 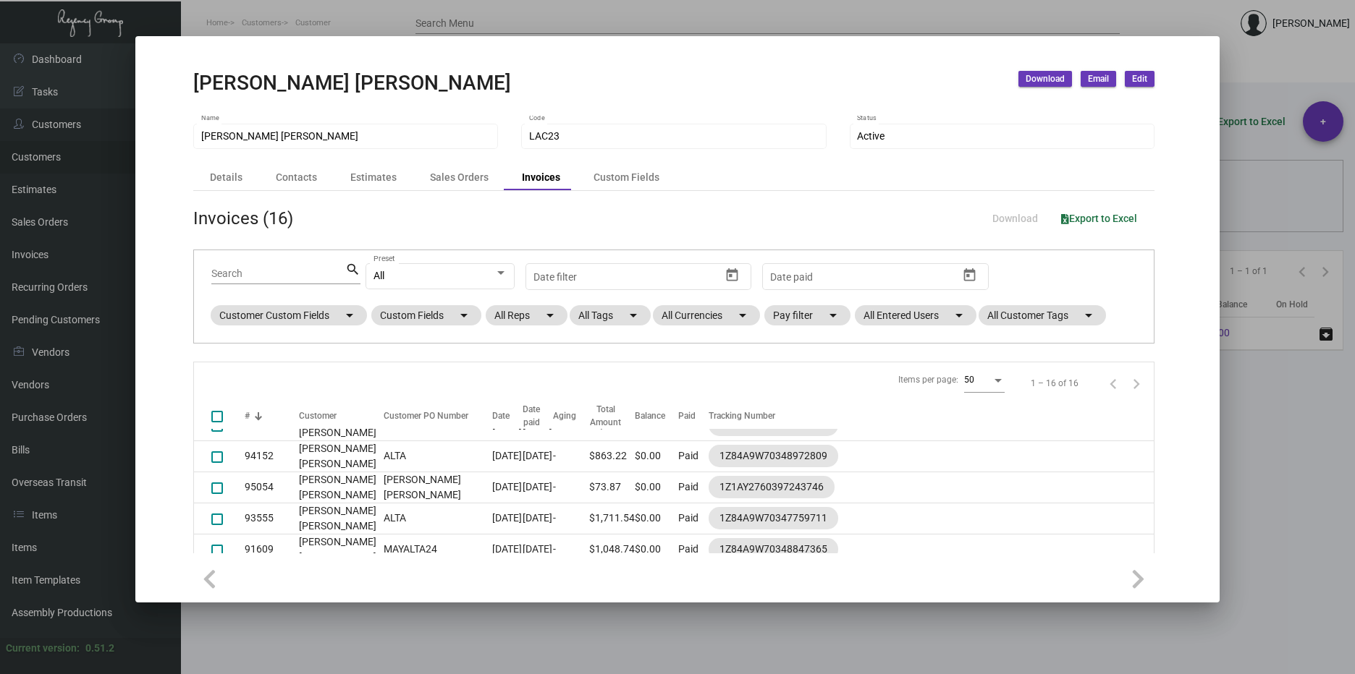 What do you see at coordinates (984, 381) in the screenshot?
I see `mat-select: Items per page:` at bounding box center [984, 381].